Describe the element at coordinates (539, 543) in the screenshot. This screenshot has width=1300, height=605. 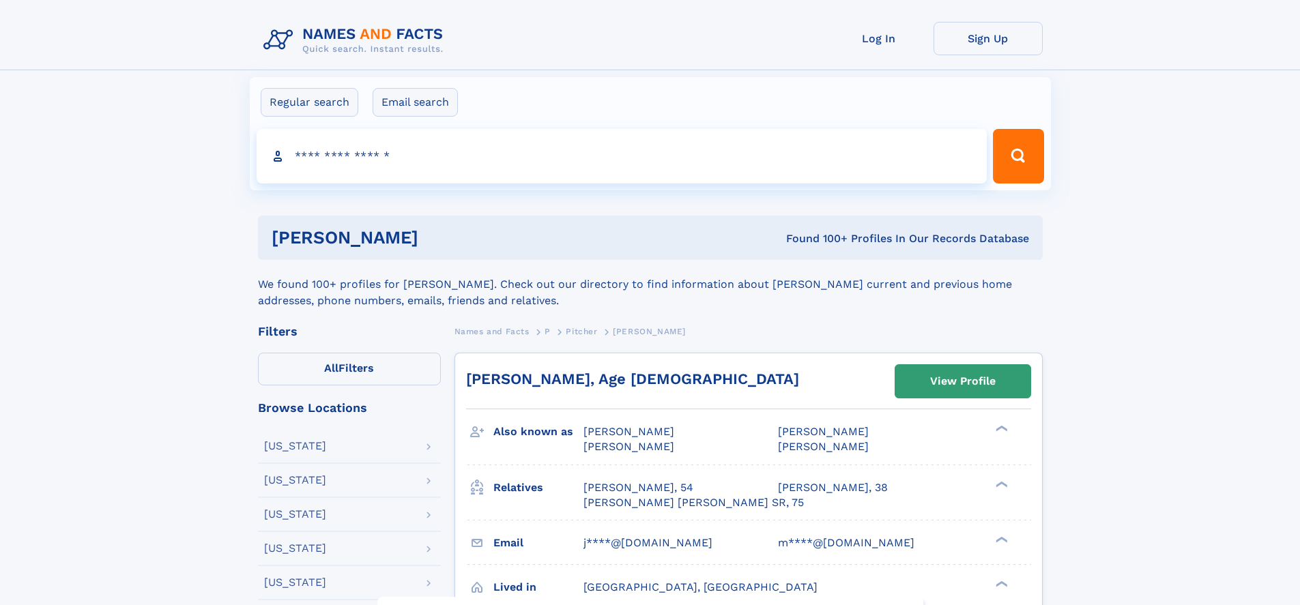
I see `h3: Email` at that location.